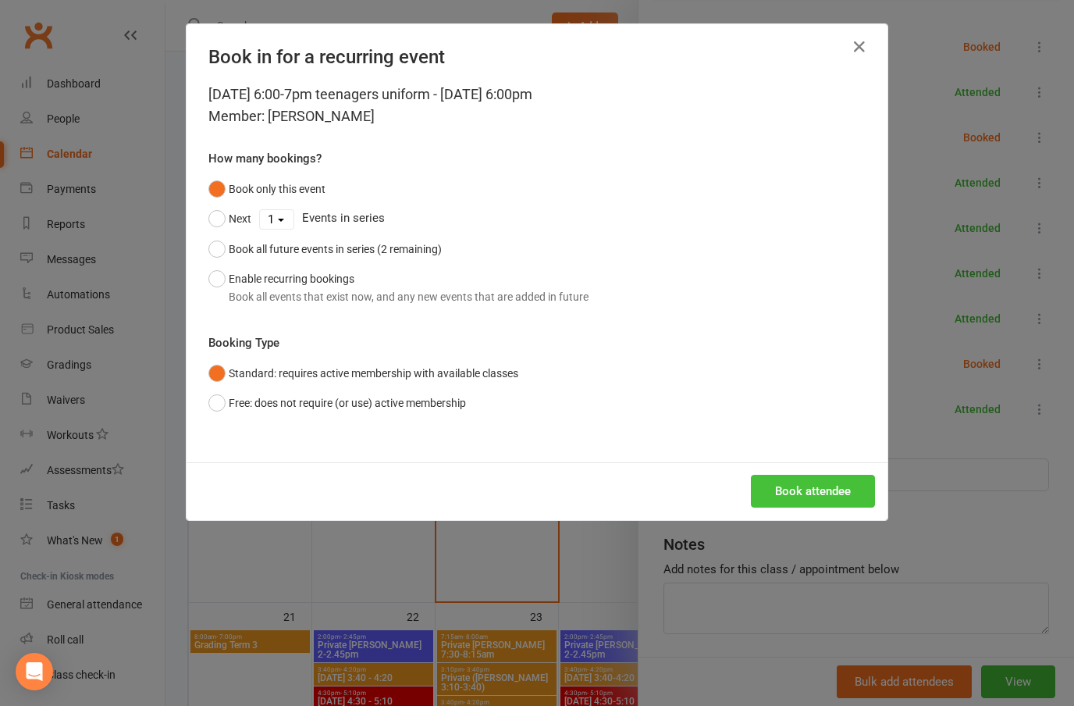 The height and width of the screenshot is (706, 1074). What do you see at coordinates (229, 219) in the screenshot?
I see `button: Next` at bounding box center [229, 219].